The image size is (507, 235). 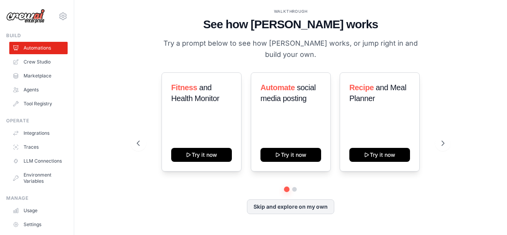 What do you see at coordinates (38, 90) in the screenshot?
I see `a: Agents` at bounding box center [38, 90].